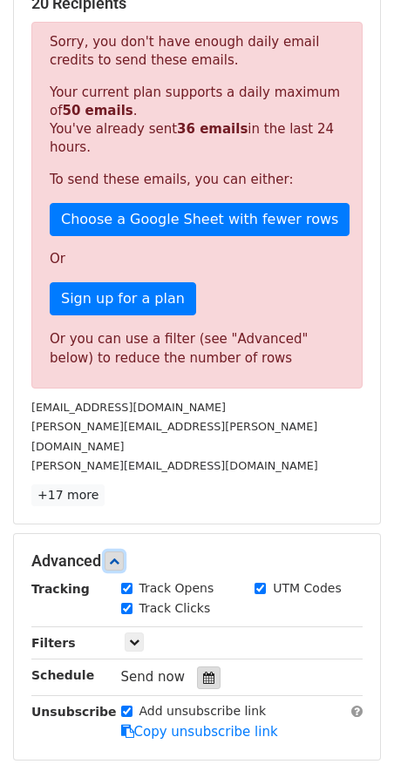 This screenshot has height=764, width=394. Describe the element at coordinates (97, 111) in the screenshot. I see `strong: 50 emails` at that location.